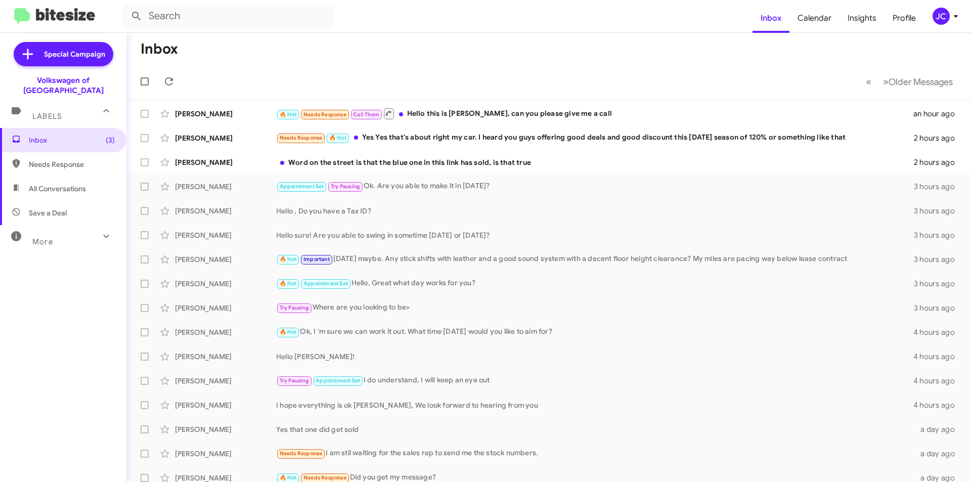 Image resolution: width=971 pixels, height=482 pixels. Describe the element at coordinates (814, 18) in the screenshot. I see `a: Calendar` at that location.